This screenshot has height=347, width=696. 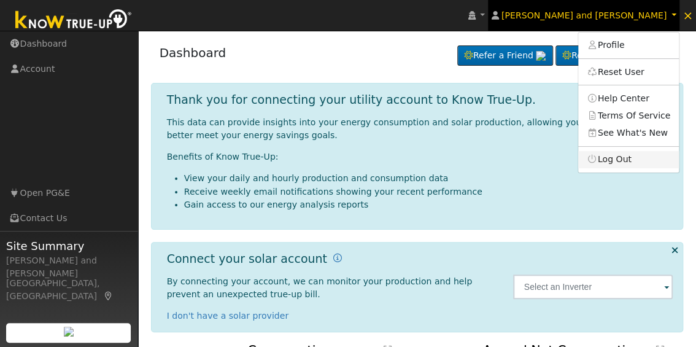 What do you see at coordinates (69, 245) in the screenshot?
I see `span: Site Summary` at bounding box center [69, 245].